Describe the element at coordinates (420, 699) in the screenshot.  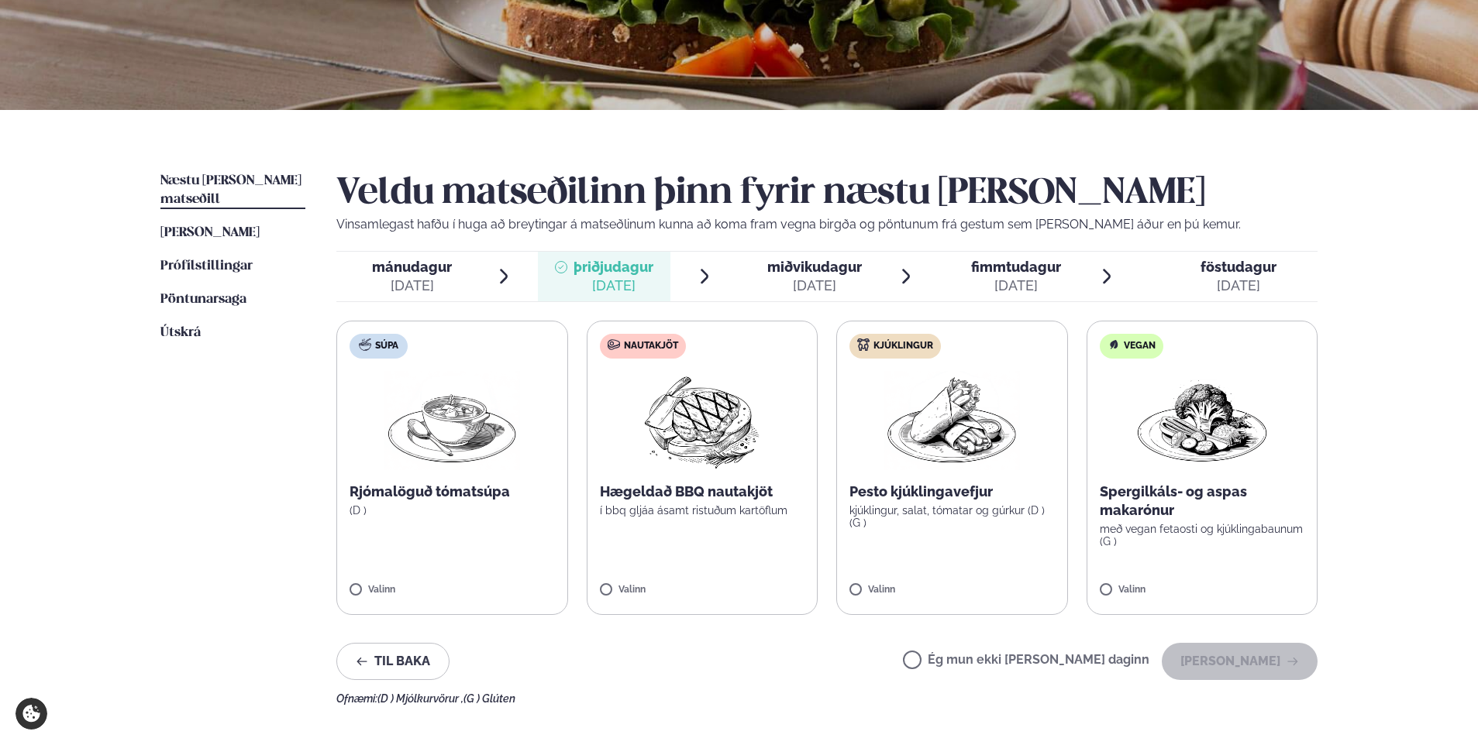
I see `span: (D ) Mjólkurvörur ,` at that location.